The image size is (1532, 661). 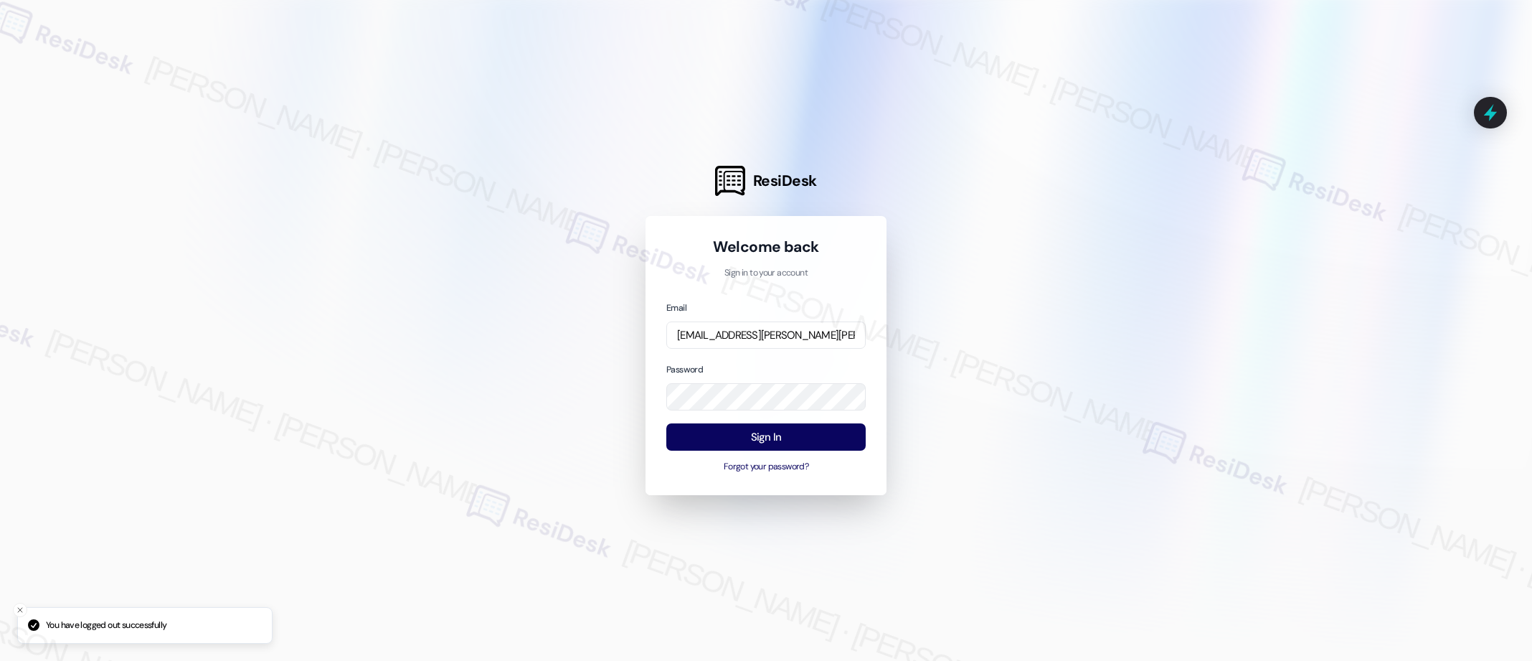 I want to click on span: ResiDesk, so click(x=785, y=181).